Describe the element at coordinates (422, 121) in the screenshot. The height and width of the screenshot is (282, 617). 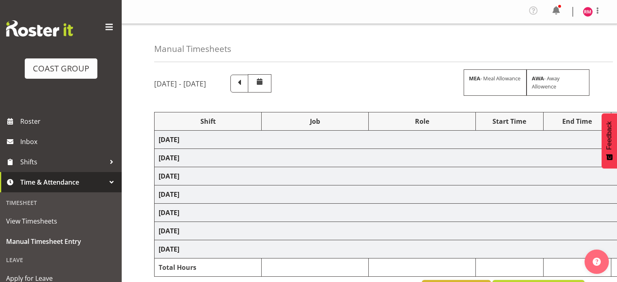
I see `div: Role` at that location.